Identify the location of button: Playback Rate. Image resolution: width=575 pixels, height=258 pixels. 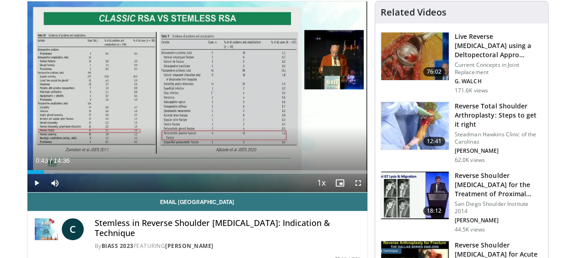
(322, 183).